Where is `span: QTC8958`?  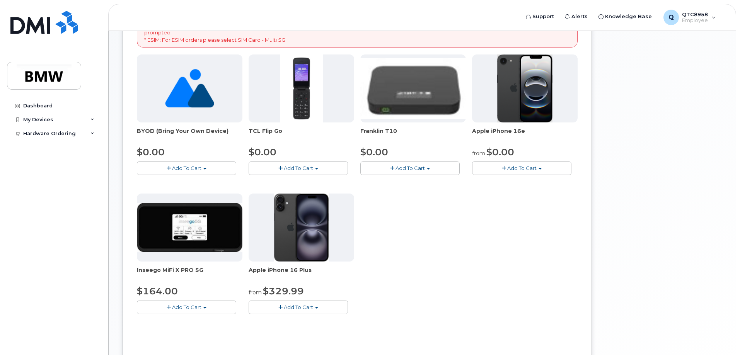
span: QTC8958 is located at coordinates (695, 14).